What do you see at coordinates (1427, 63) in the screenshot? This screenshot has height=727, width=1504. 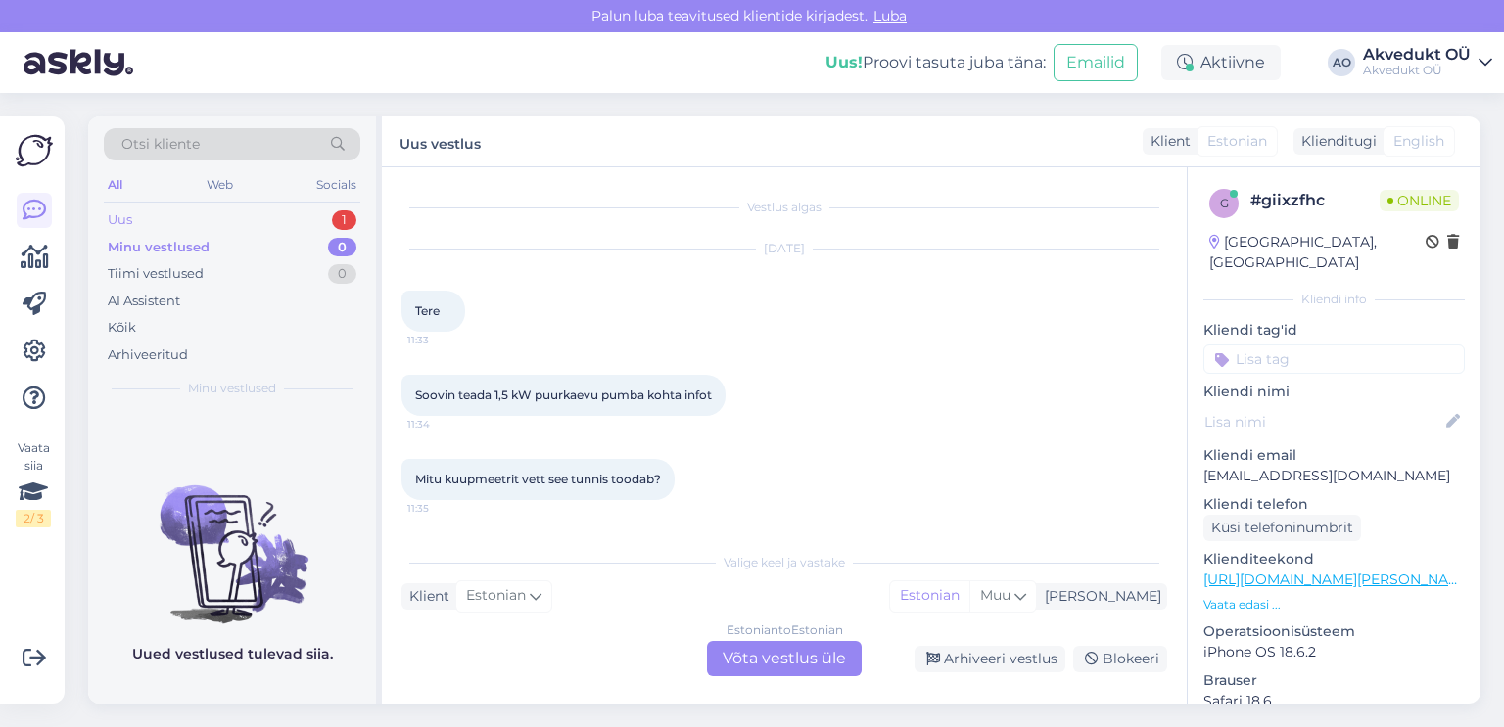 I see `a: Akvedukt OÜAkvedukt OÜ` at bounding box center [1427, 63].